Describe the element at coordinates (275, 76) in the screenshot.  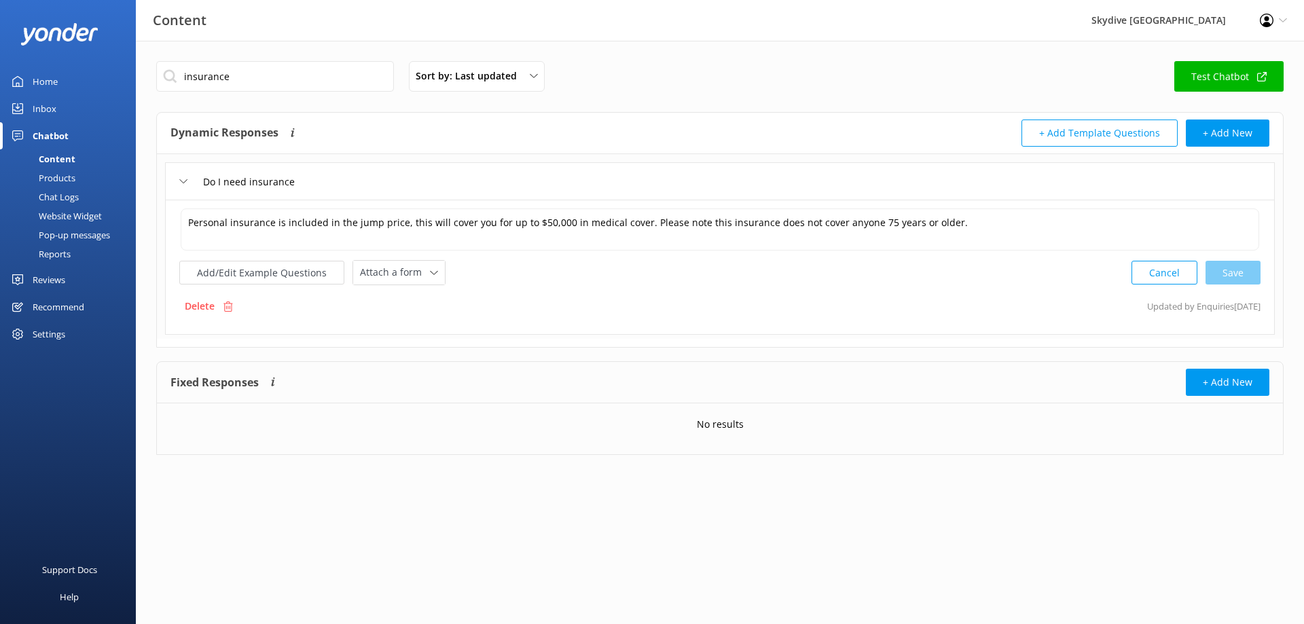
I see `input: Search all Chatbot Content` at that location.